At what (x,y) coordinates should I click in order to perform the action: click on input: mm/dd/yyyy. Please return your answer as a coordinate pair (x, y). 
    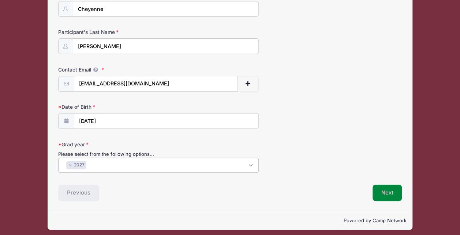
    Looking at the image, I should click on (166, 121).